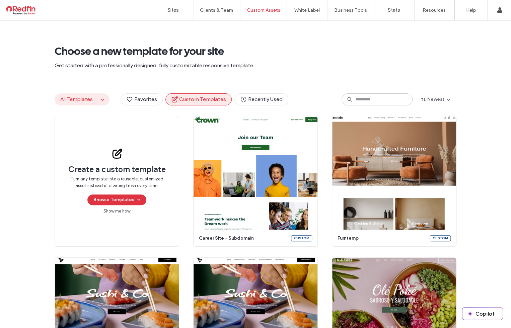 Image resolution: width=511 pixels, height=328 pixels. What do you see at coordinates (216, 10) in the screenshot?
I see `label: Clients & Team` at bounding box center [216, 10].